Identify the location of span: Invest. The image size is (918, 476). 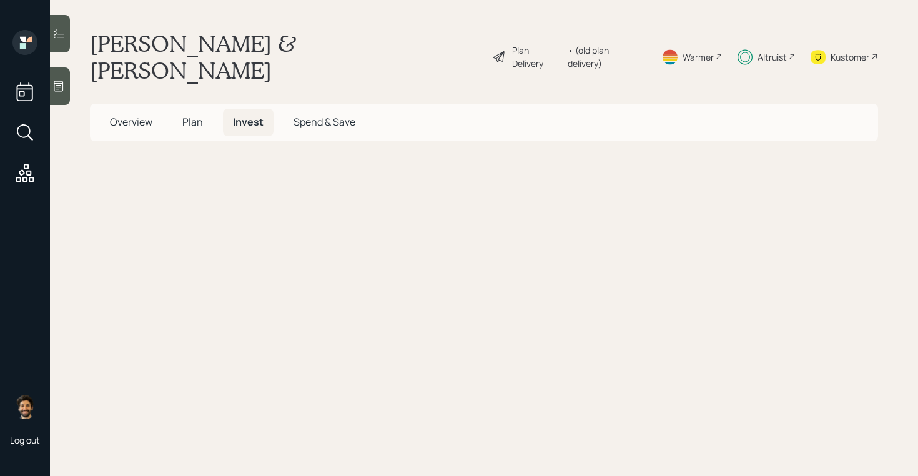
(248, 122).